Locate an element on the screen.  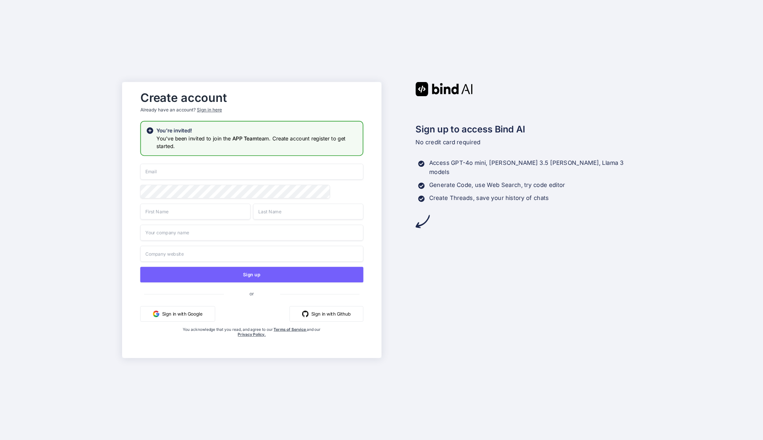
img: google is located at coordinates (156, 313).